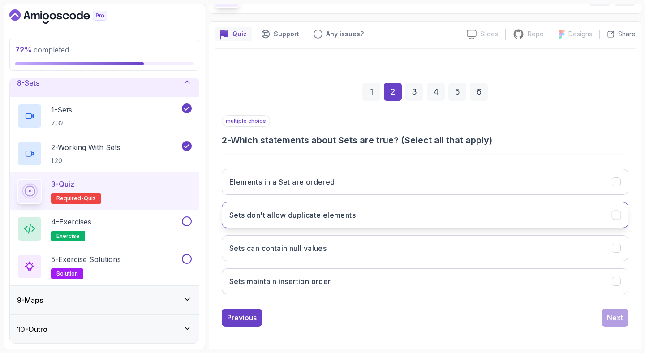  Describe the element at coordinates (42, 50) in the screenshot. I see `span: completed` at that location.